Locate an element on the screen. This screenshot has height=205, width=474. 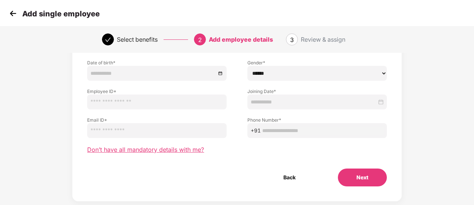
label: Employee ID is located at coordinates (157, 91).